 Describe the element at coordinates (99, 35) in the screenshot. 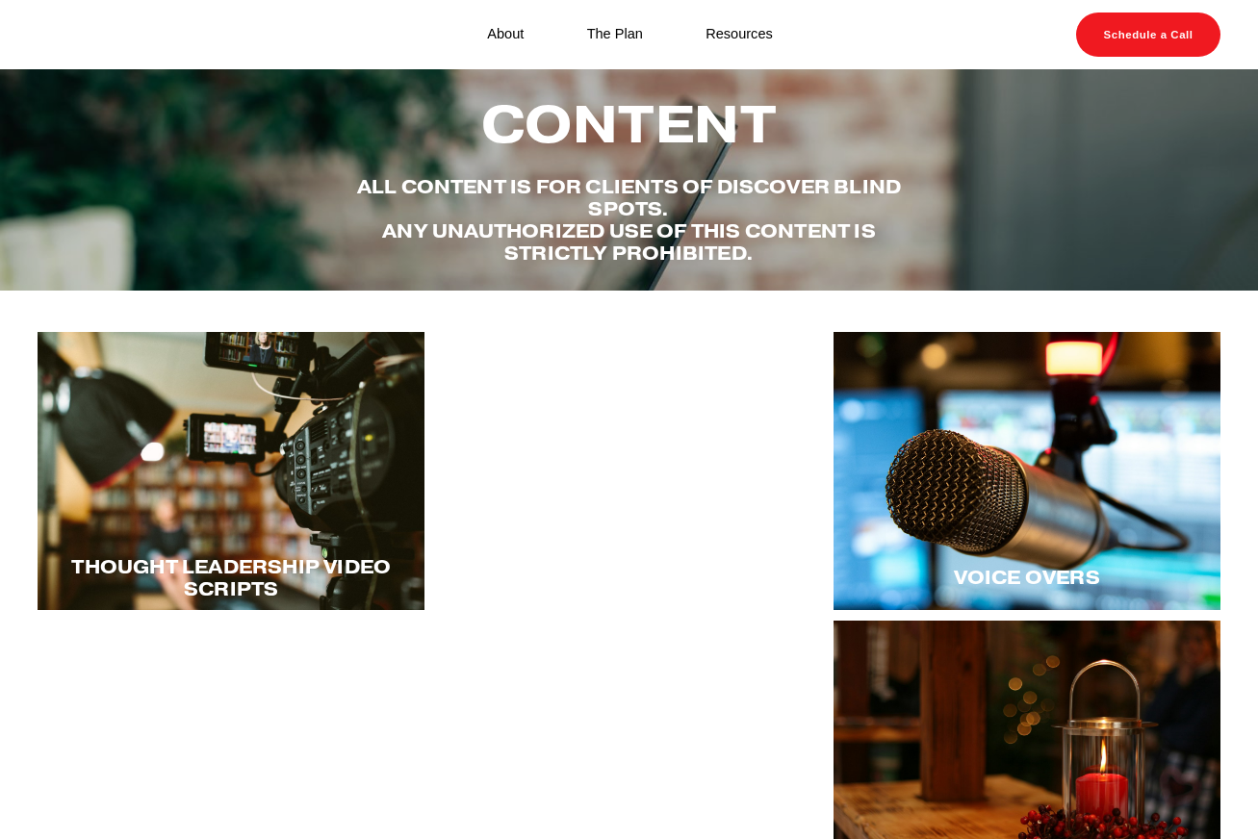

I see `a: Discover Blind Spots` at that location.